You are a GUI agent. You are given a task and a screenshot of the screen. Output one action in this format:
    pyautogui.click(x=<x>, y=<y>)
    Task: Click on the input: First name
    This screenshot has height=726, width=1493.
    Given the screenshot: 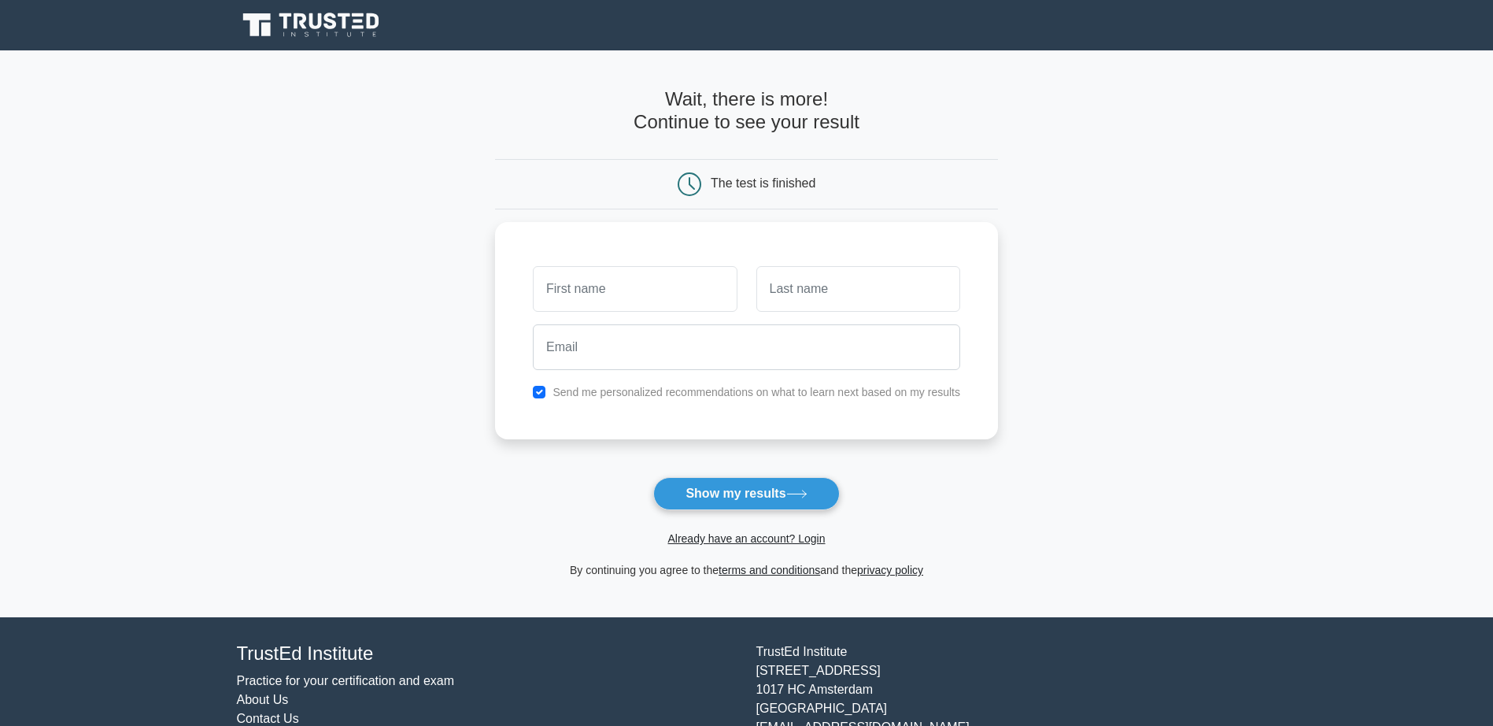 What is the action you would take?
    pyautogui.click(x=634, y=289)
    